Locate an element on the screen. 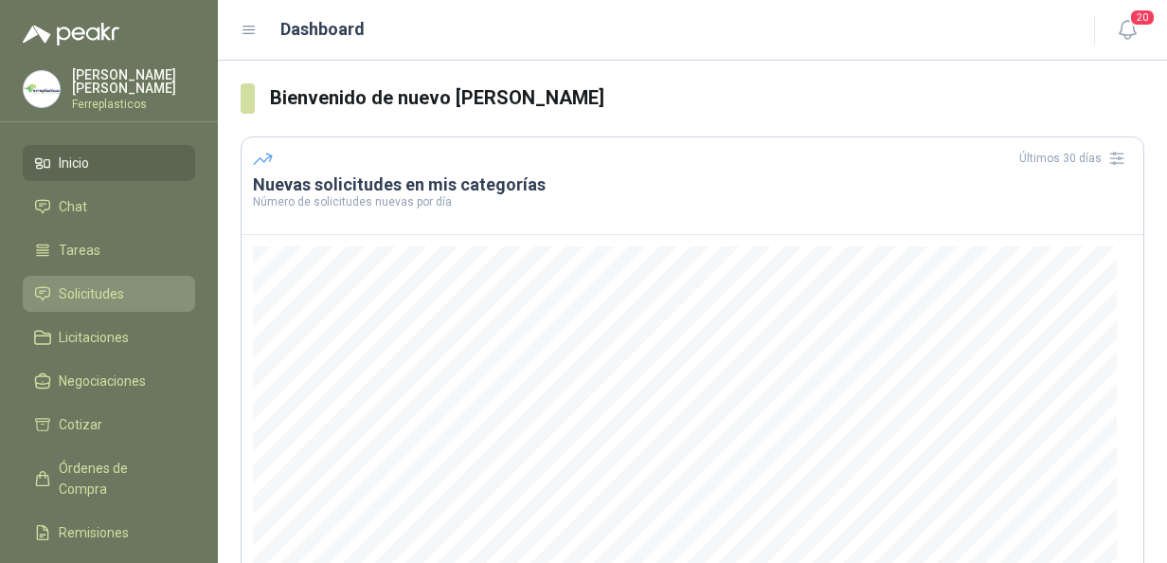  div: Últimos 30 días is located at coordinates (1075, 158).